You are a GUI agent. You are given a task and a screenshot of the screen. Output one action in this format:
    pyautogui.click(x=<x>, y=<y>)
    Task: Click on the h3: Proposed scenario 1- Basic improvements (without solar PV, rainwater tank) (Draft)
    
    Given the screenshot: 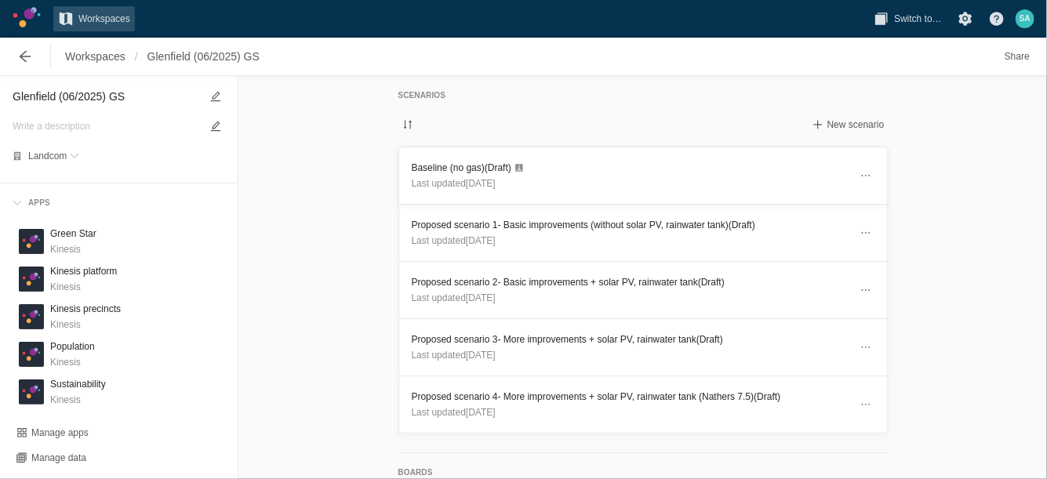 What is the action you would take?
    pyautogui.click(x=630, y=225)
    